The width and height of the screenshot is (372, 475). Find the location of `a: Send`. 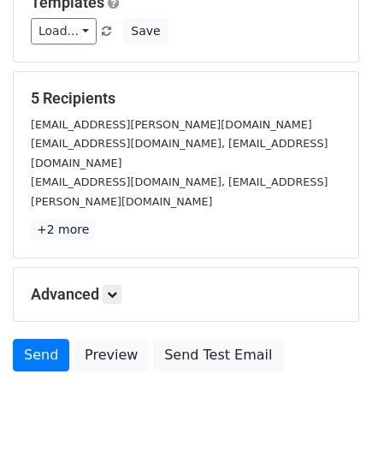

a: Send is located at coordinates (41, 355).